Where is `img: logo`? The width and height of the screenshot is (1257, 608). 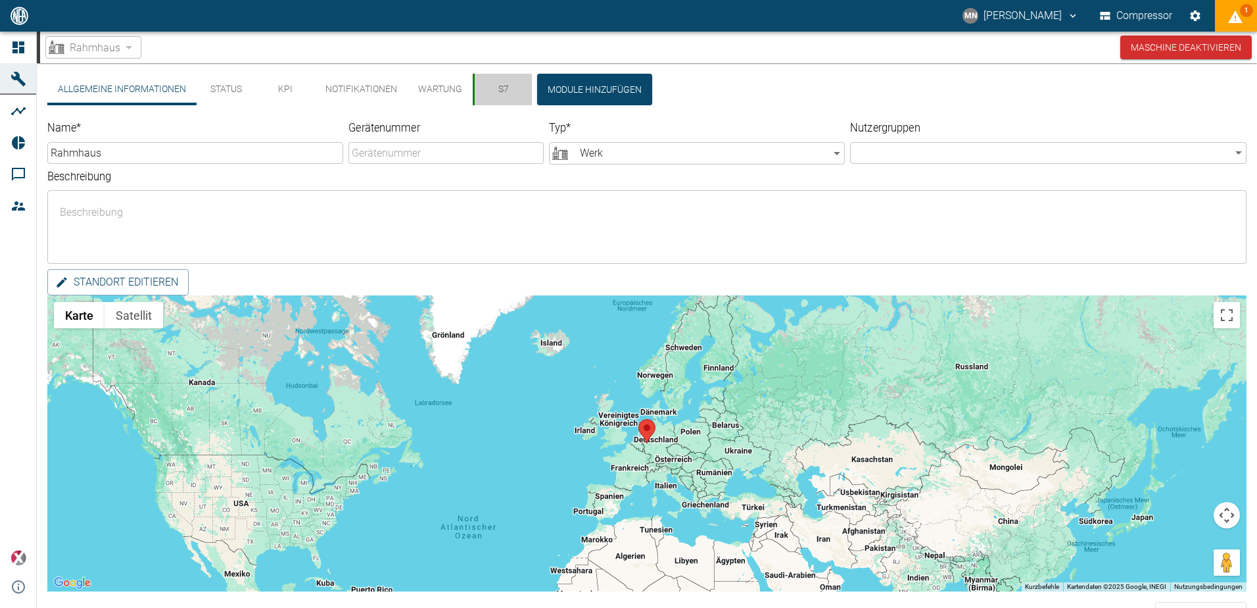
img: logo is located at coordinates (19, 15).